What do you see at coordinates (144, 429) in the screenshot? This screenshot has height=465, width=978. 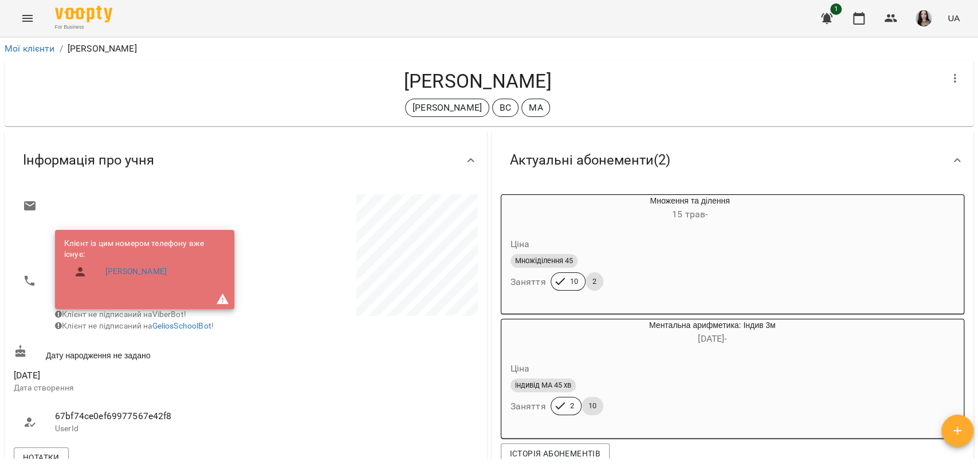 I see `p: UserId` at bounding box center [144, 429].